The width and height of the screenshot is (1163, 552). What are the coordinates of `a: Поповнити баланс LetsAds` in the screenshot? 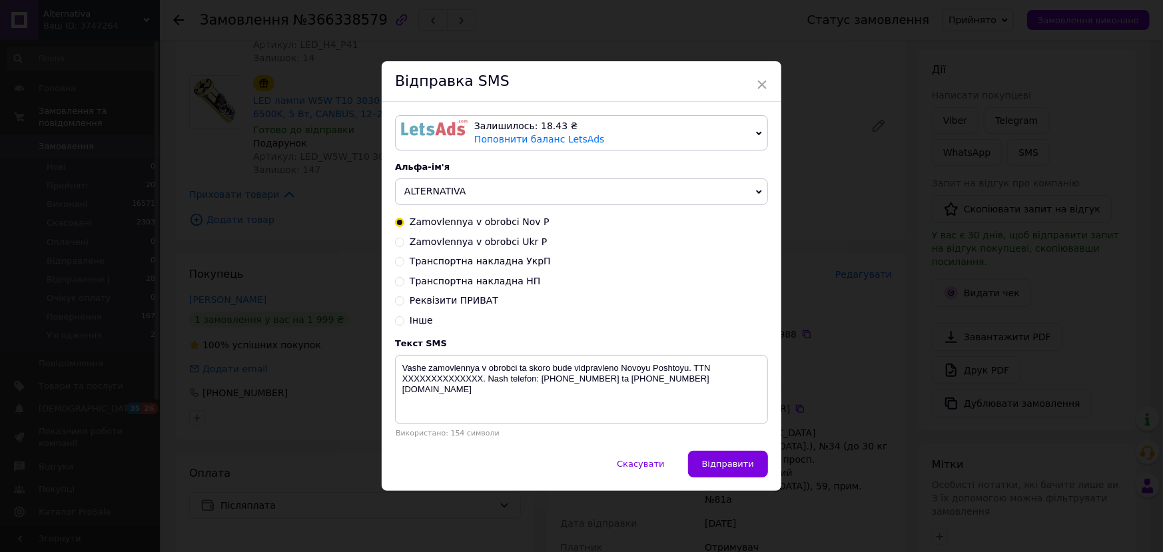 It's located at (540, 139).